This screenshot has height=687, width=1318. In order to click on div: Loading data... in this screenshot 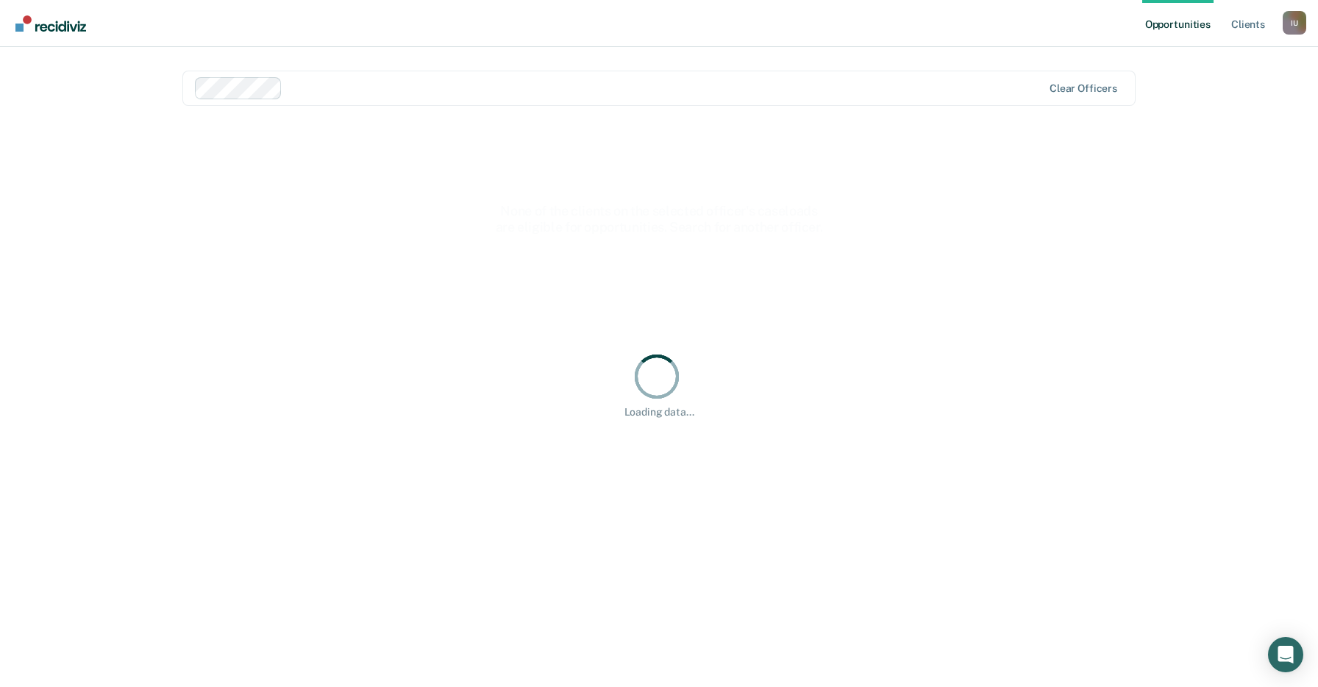, I will do `click(659, 412)`.